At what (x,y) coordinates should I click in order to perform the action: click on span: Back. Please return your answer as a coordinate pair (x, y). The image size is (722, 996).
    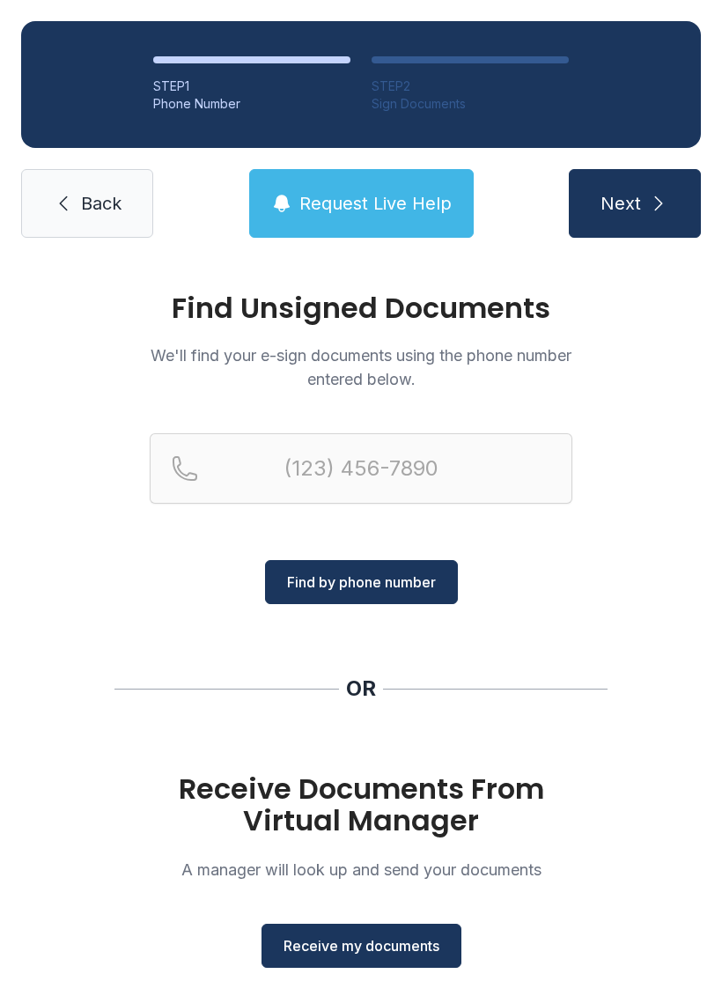
    Looking at the image, I should click on (101, 203).